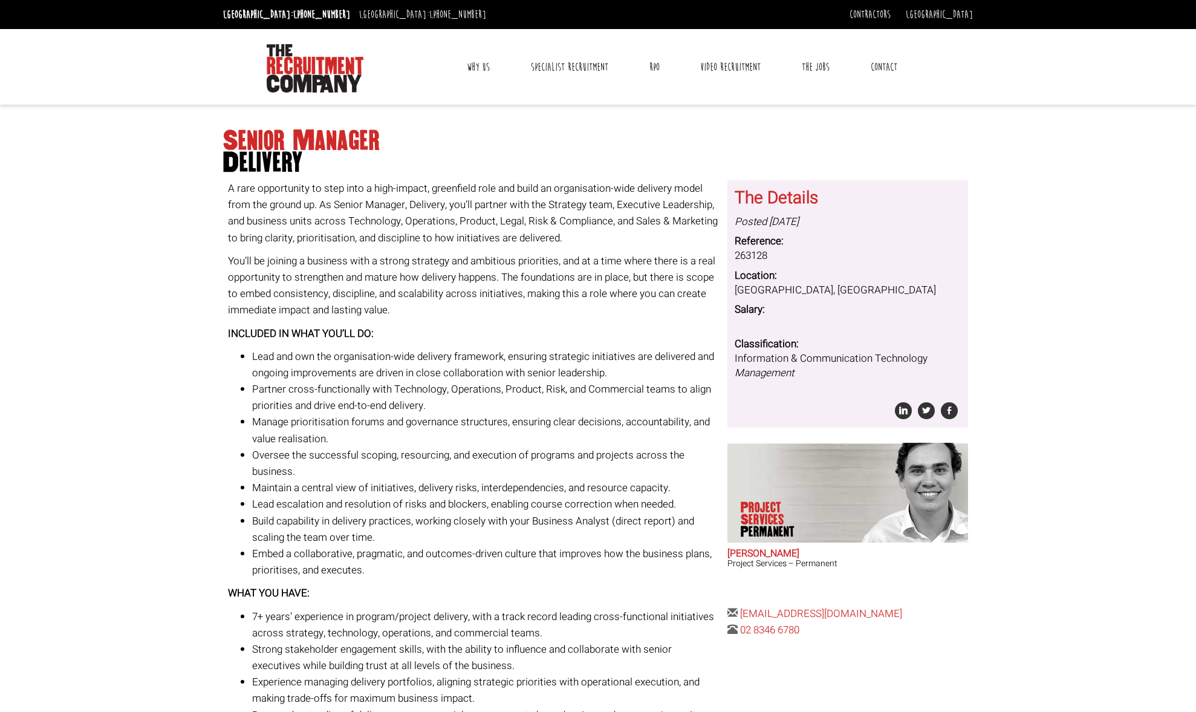 The height and width of the screenshot is (712, 1196). Describe the element at coordinates (848, 366) in the screenshot. I see `dd: Information & Communication Technology` at that location.